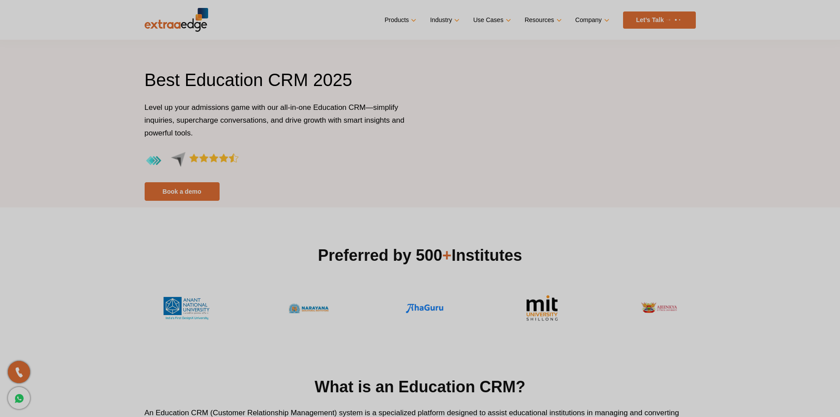 The image size is (840, 417). What do you see at coordinates (420, 255) in the screenshot?
I see `h2: Preferred by 500 Institutes` at bounding box center [420, 255].